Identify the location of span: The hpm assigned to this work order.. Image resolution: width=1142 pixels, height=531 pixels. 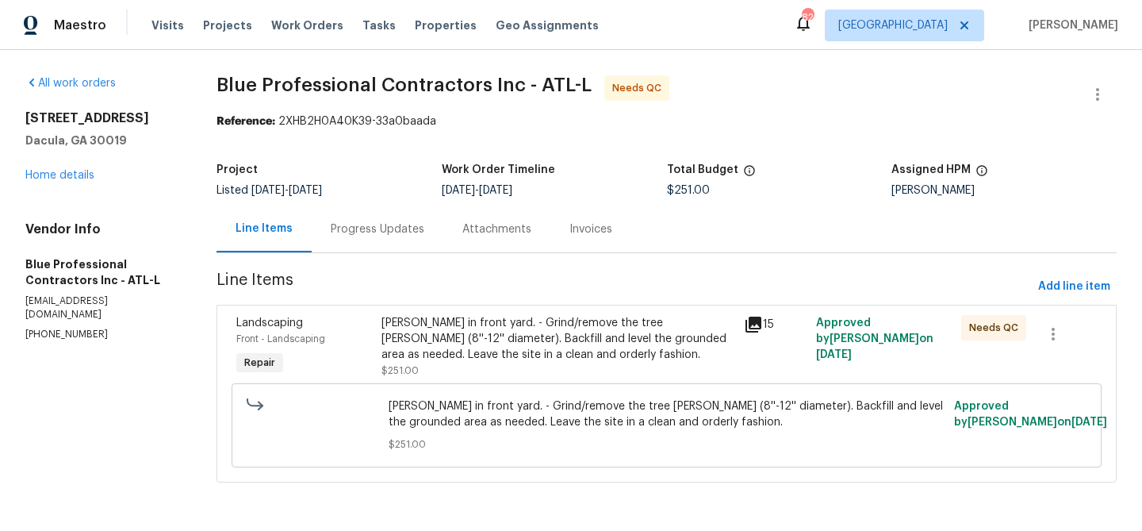
(982, 175).